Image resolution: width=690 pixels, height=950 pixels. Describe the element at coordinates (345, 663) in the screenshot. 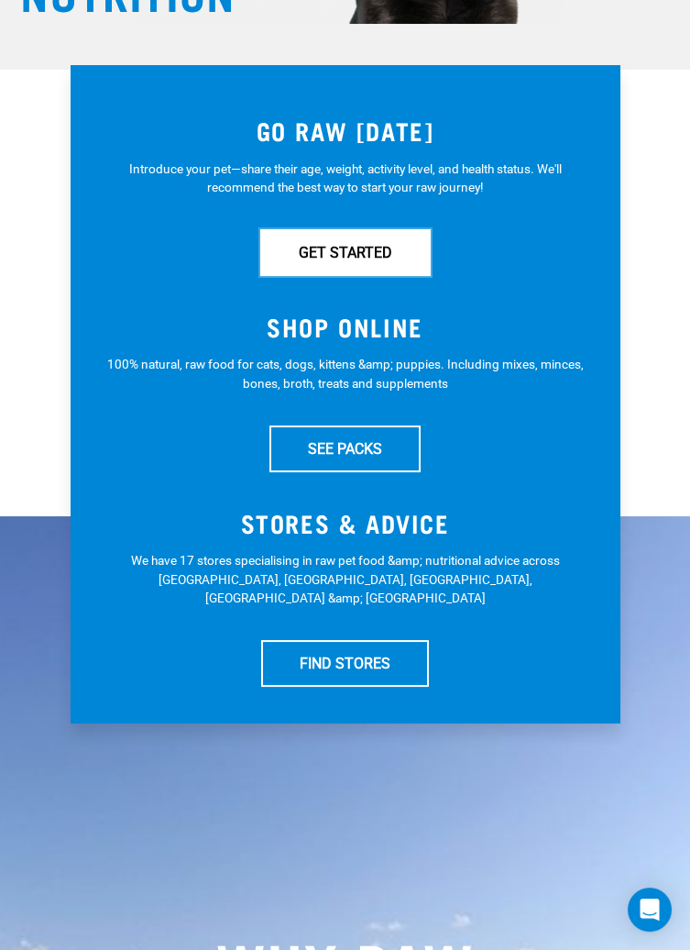

I see `a: FIND STORES` at that location.